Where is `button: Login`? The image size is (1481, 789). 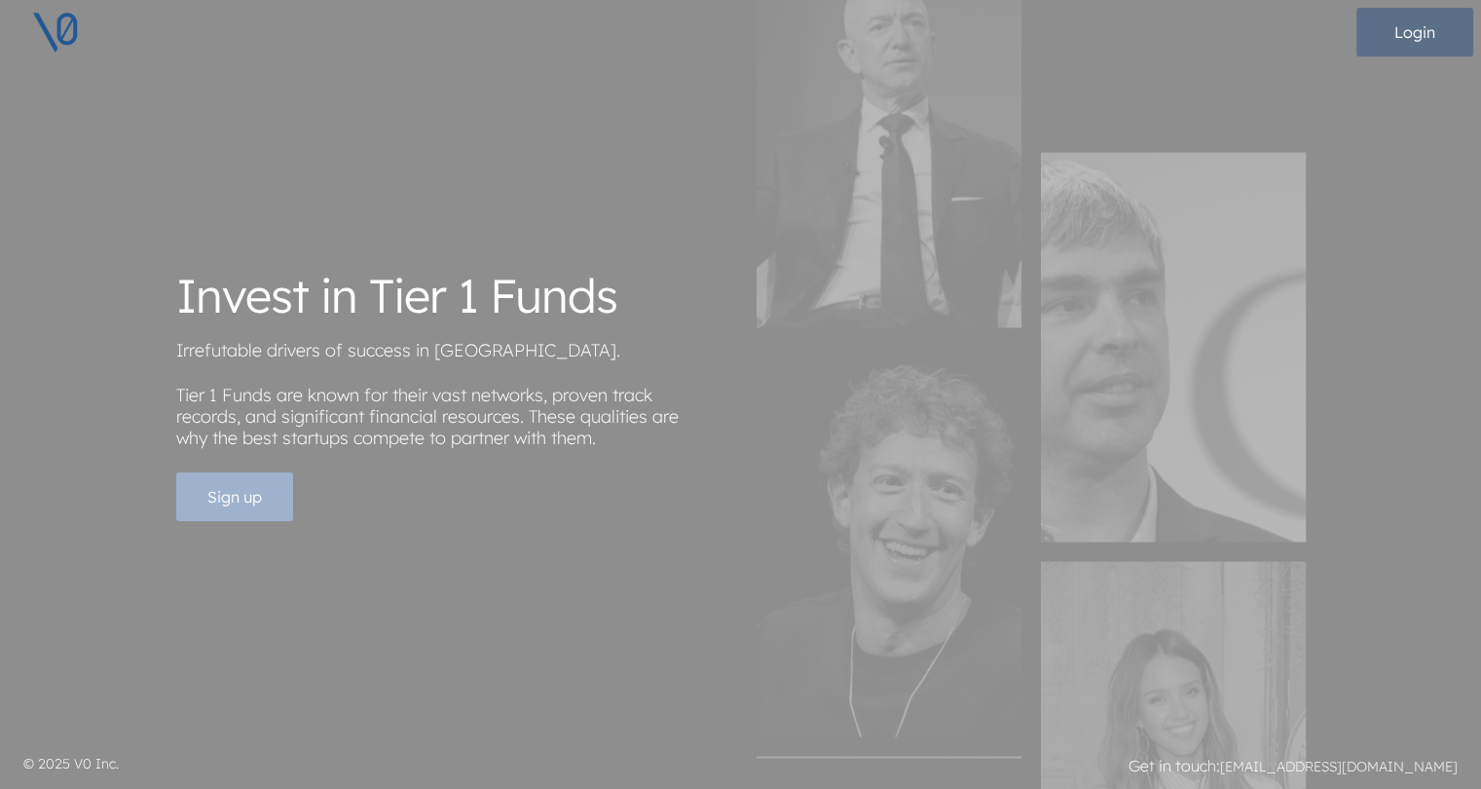 button: Login is located at coordinates (1415, 32).